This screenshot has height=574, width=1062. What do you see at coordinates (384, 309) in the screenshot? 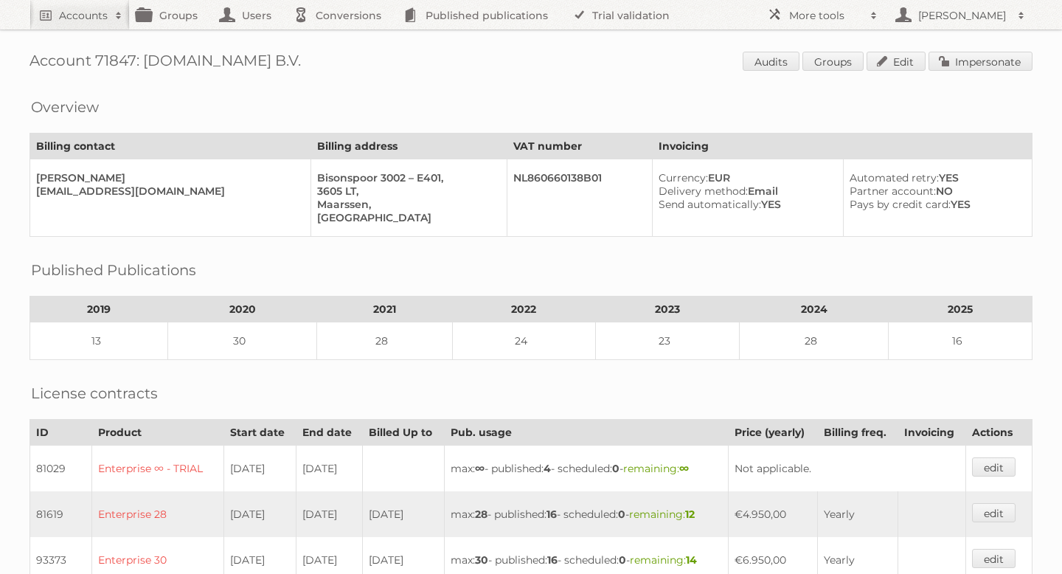
I see `th: 2021` at bounding box center [384, 309].